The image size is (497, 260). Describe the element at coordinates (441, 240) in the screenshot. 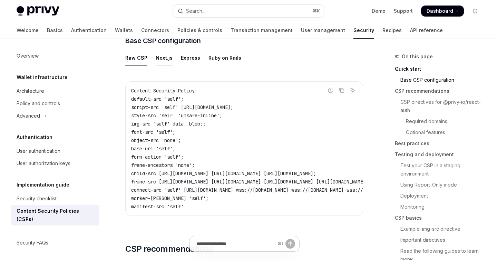

I see `a: Important directives` at that location.